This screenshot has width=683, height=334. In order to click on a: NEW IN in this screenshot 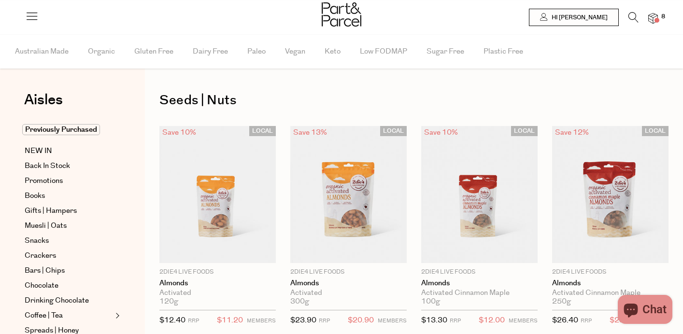, I will do `click(69, 151)`.